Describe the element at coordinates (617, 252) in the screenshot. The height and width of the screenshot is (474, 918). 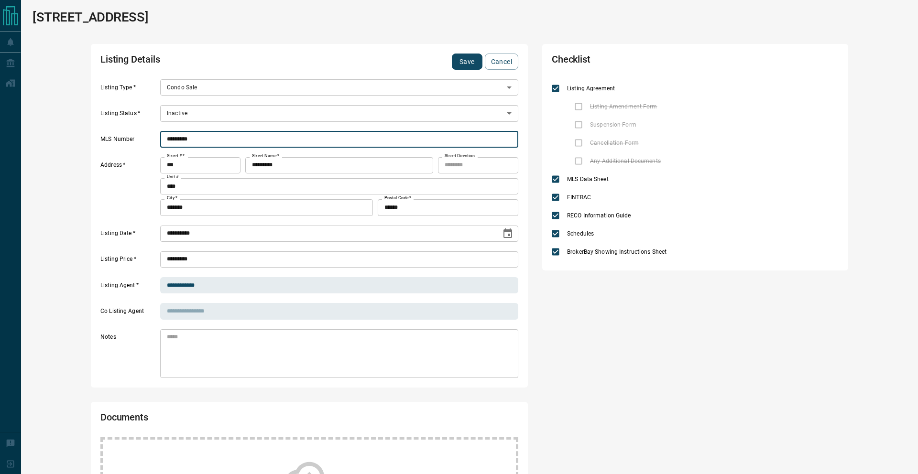
I see `span: BrokerBay Showing Instructions Sheet` at that location.